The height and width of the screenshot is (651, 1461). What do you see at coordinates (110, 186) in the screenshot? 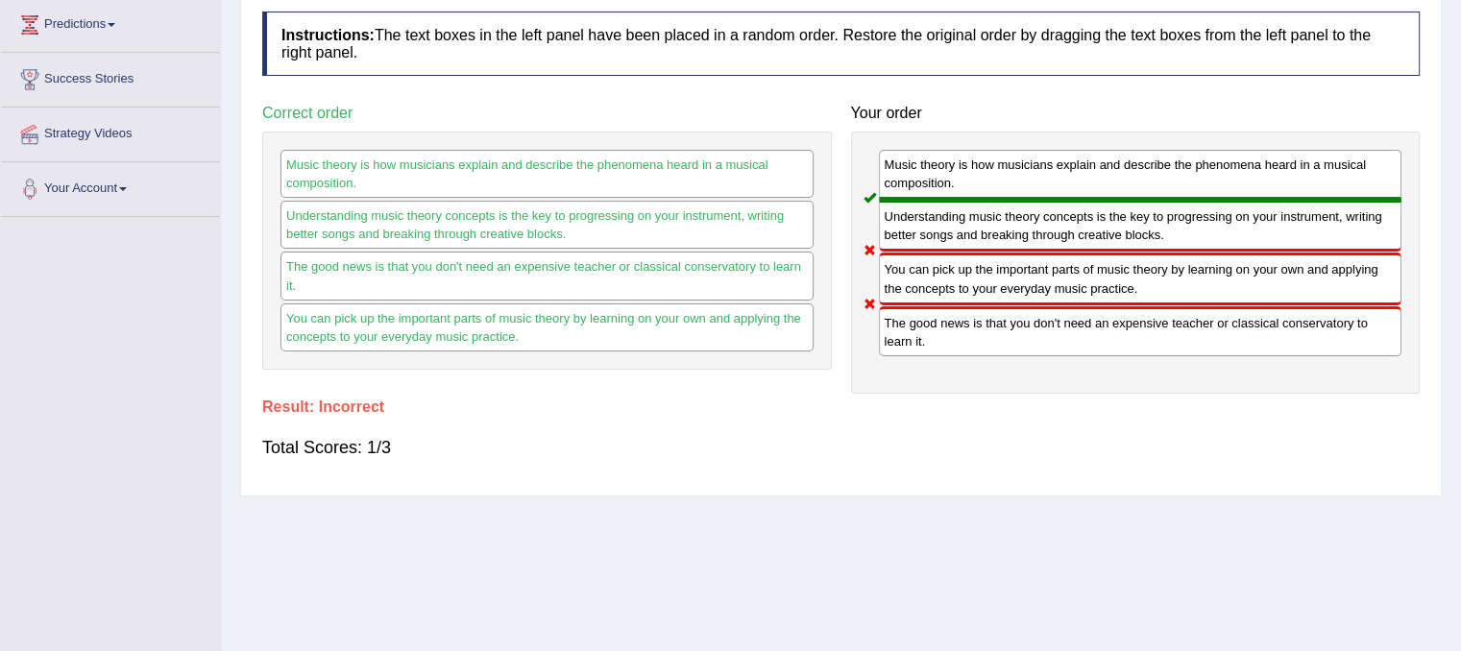
I see `a: Your Account` at bounding box center [110, 186].